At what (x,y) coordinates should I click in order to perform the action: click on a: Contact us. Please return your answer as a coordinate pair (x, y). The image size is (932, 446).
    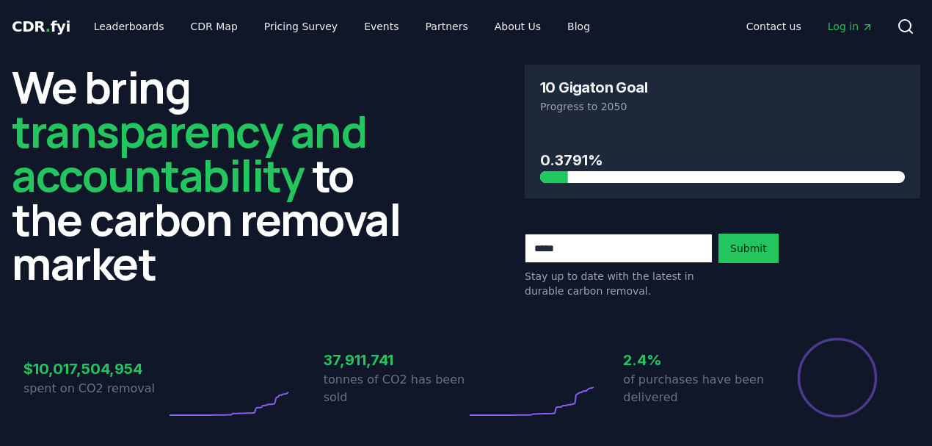
    Looking at the image, I should click on (774, 26).